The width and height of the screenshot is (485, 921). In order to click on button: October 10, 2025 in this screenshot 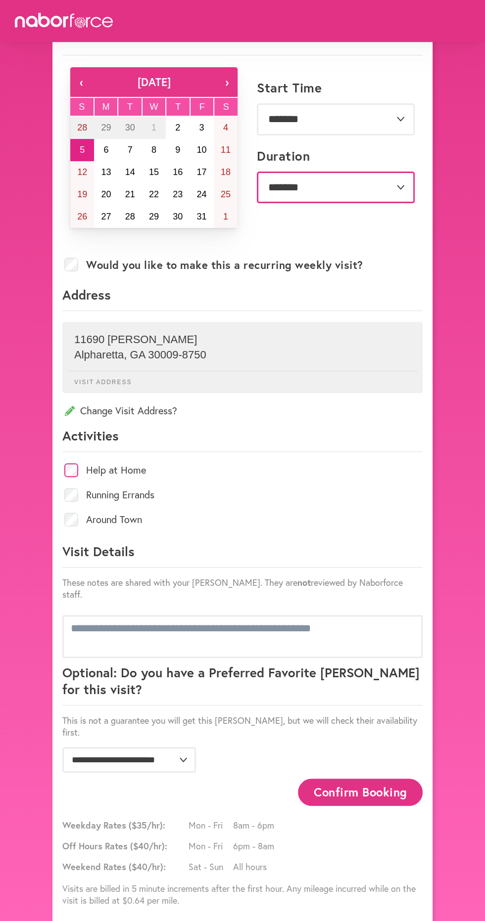, I will do `click(201, 150)`.